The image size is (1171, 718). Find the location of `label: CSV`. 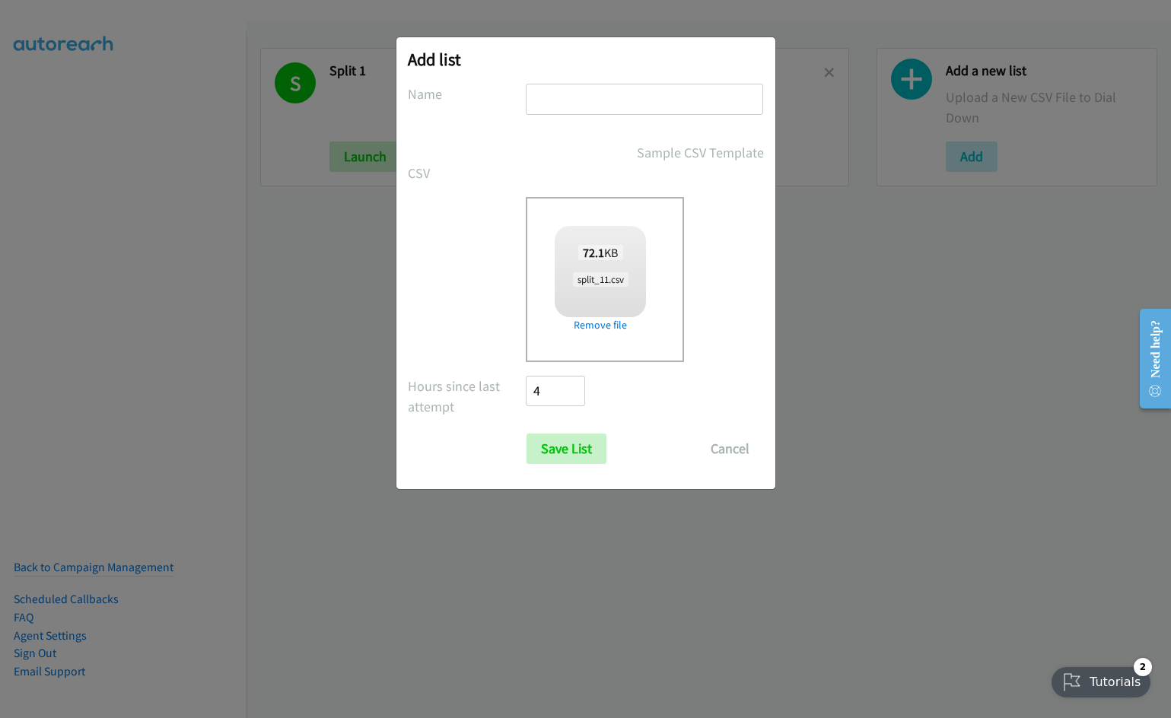

label: CSV is located at coordinates (467, 173).